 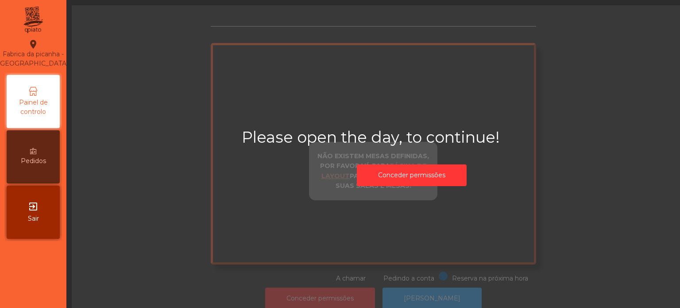 What do you see at coordinates (33, 218) in the screenshot?
I see `span: Sair` at bounding box center [33, 218].